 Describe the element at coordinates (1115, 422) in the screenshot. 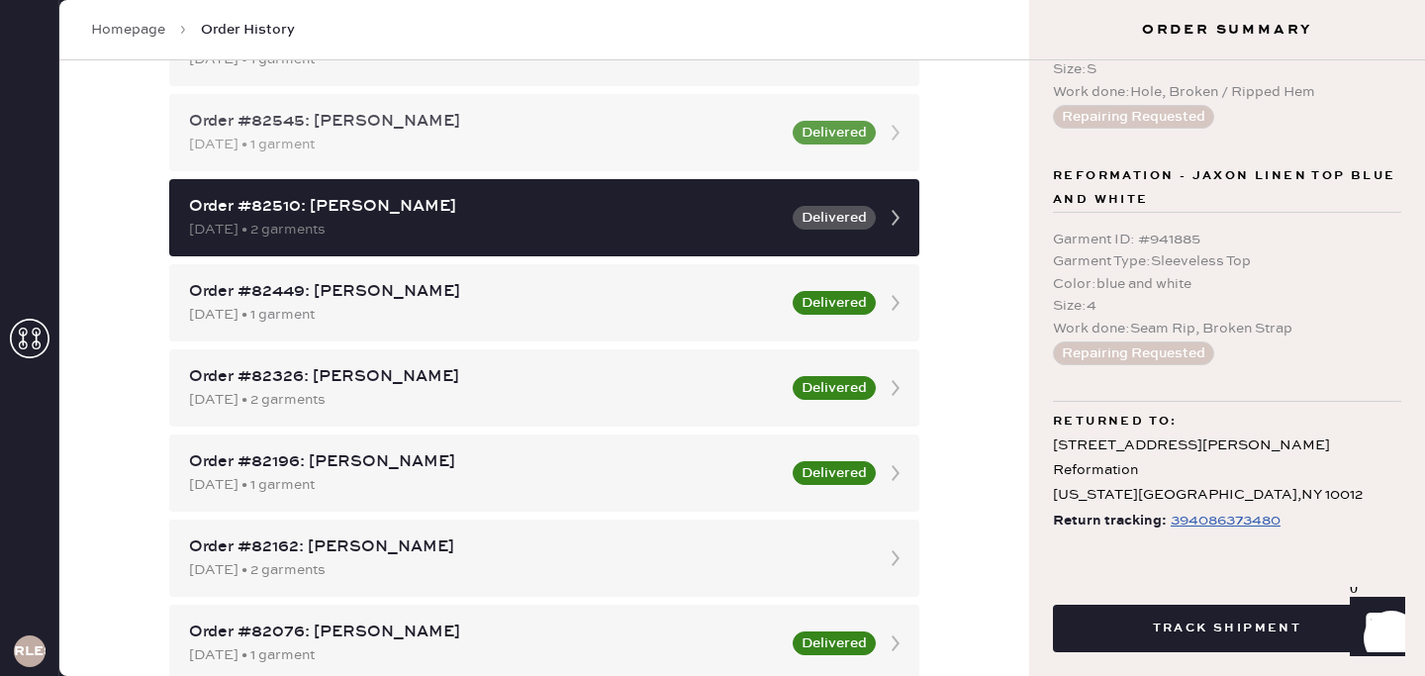

I see `span: Returned to:` at that location.